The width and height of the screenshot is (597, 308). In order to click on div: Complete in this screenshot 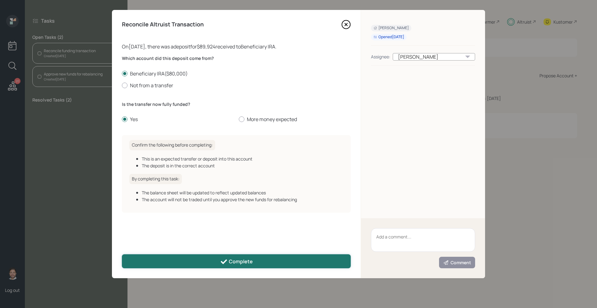, I will do `click(236, 262)`.